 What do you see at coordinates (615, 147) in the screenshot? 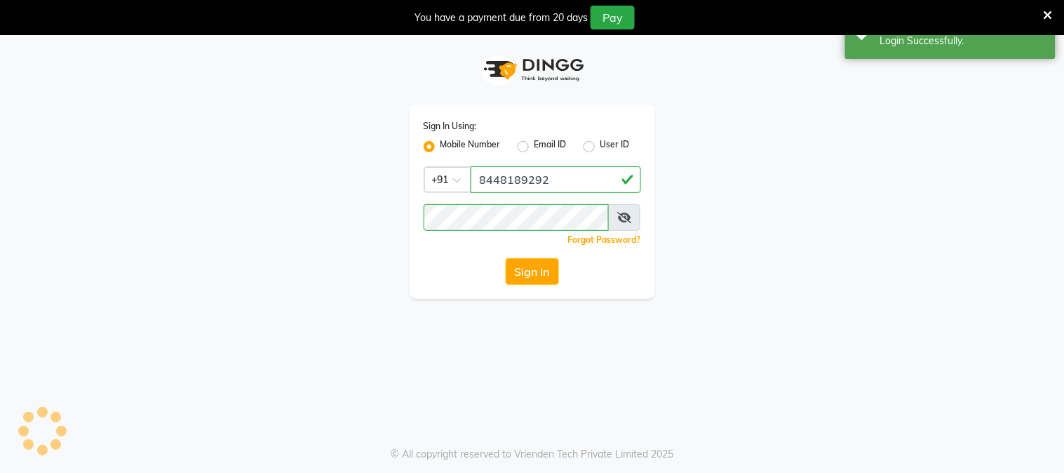
I see `label: User ID` at bounding box center [615, 147].